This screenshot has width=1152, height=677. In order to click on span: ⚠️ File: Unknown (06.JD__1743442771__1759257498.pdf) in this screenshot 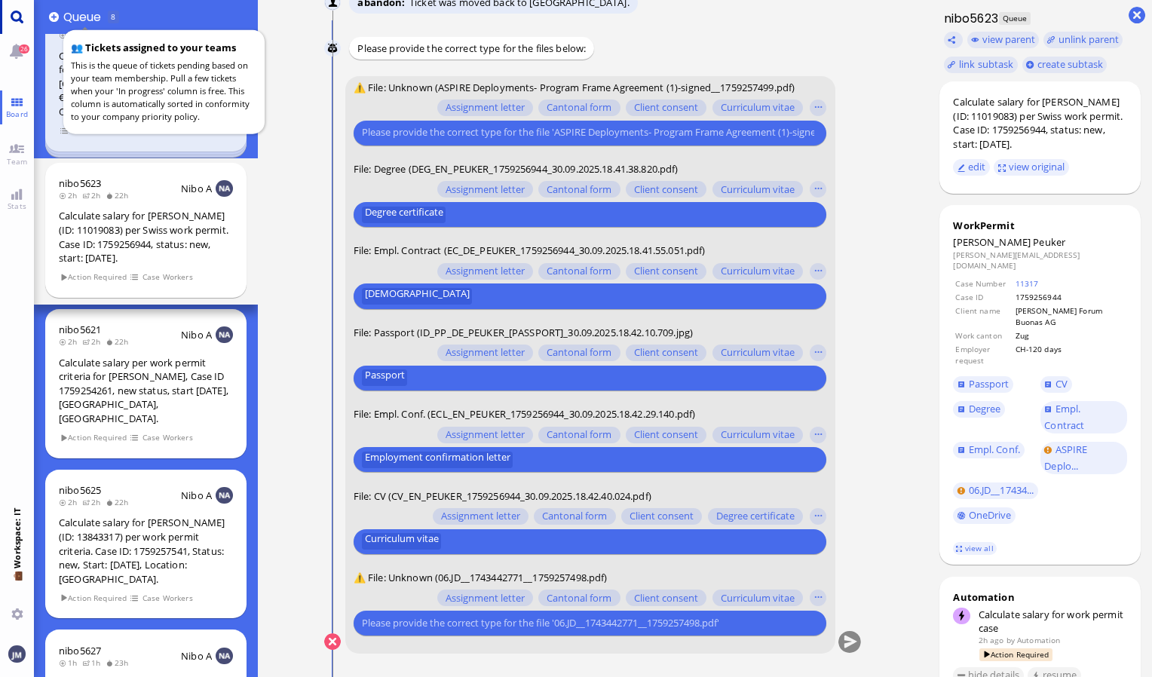, I will do `click(480, 577)`.